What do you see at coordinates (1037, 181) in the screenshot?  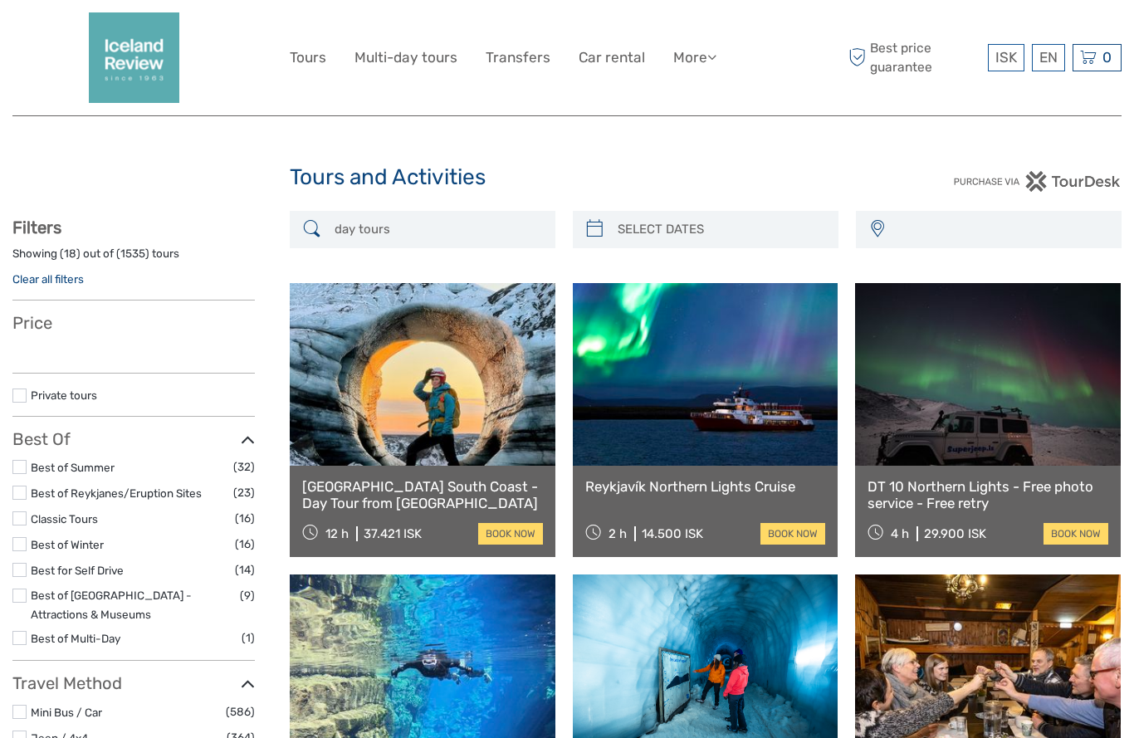 I see `img: PurchaseViaTourDesk.png` at bounding box center [1037, 181].